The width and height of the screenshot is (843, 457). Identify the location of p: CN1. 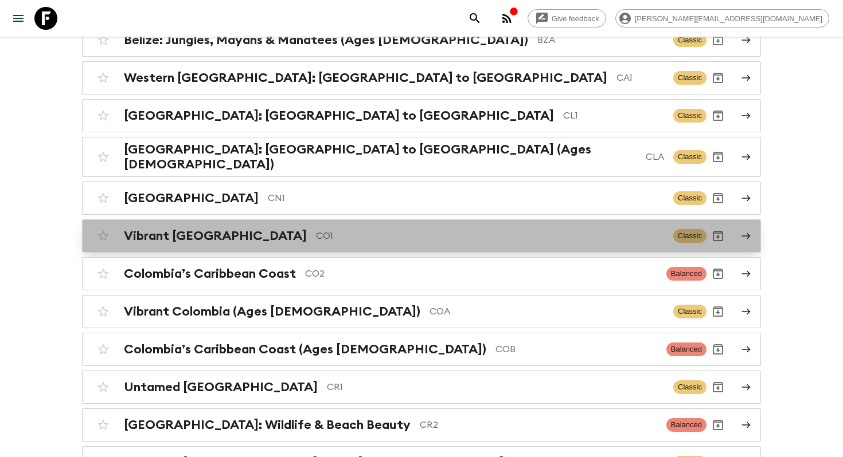
(466, 198).